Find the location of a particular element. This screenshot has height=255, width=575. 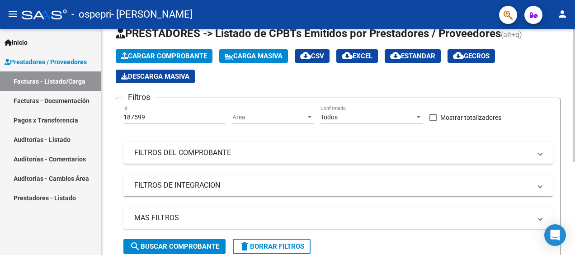

mat-panel-title: FILTROS DEL COMPROBANTE is located at coordinates (333, 153).